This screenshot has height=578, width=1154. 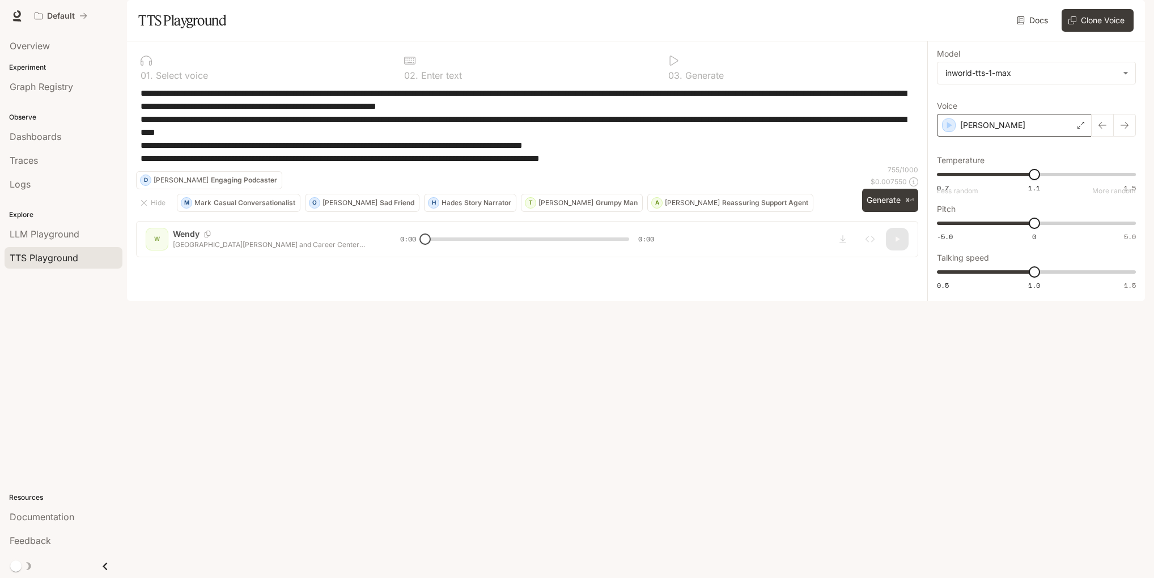 What do you see at coordinates (1114, 191) in the screenshot?
I see `p: More random` at bounding box center [1114, 191].